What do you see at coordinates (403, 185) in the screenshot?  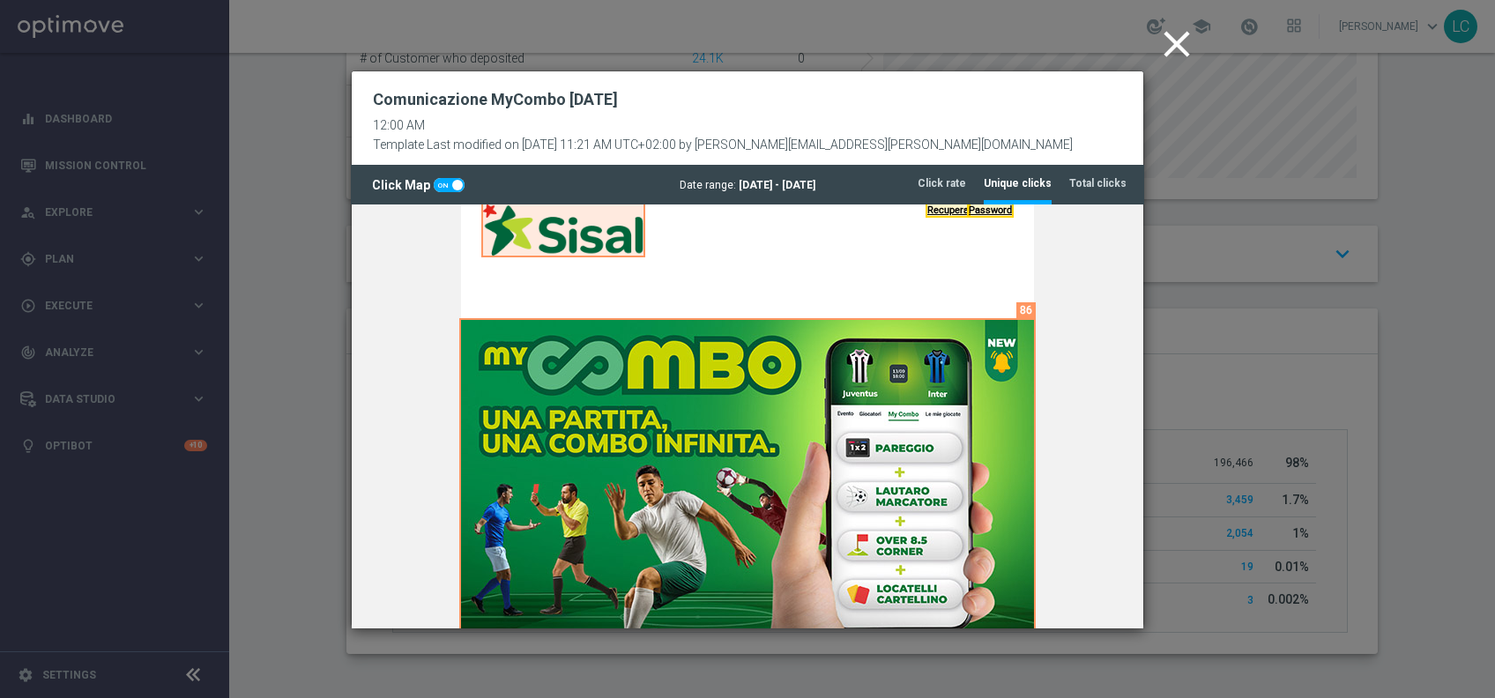 I see `span: Click Map` at bounding box center [403, 185].